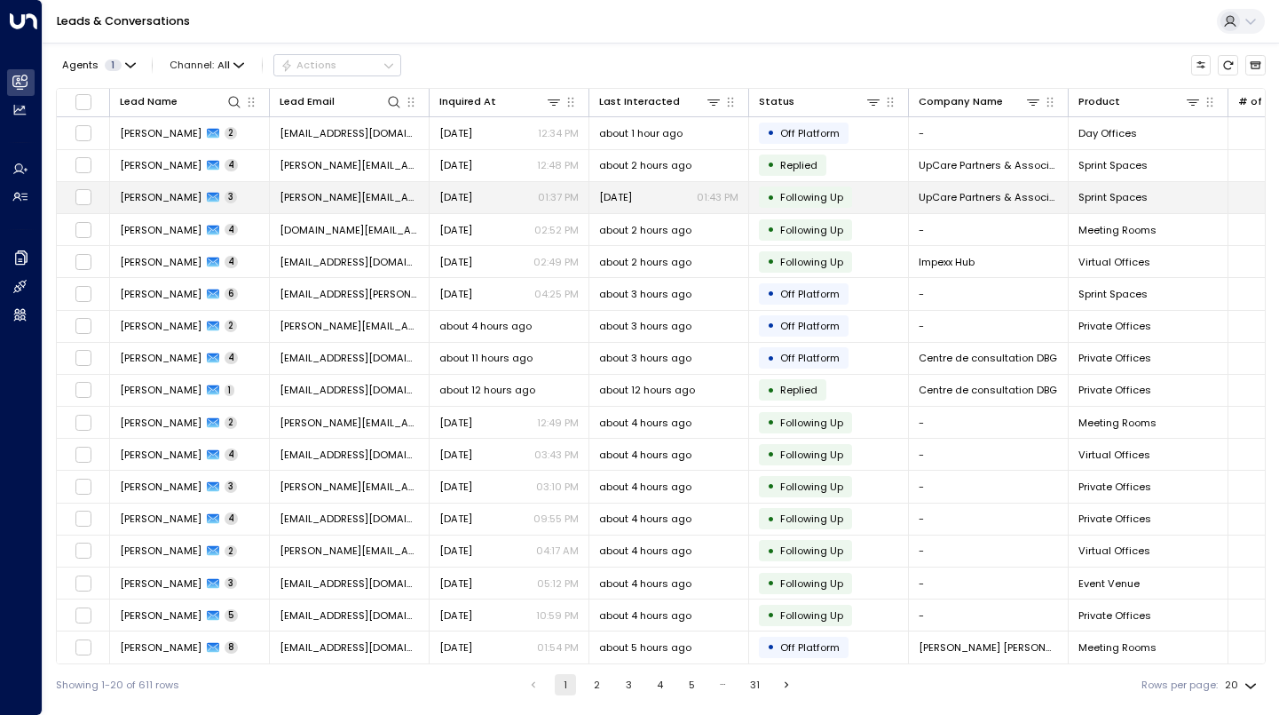  Describe the element at coordinates (455, 294) in the screenshot. I see `span: Aug 12, 2025` at that location.